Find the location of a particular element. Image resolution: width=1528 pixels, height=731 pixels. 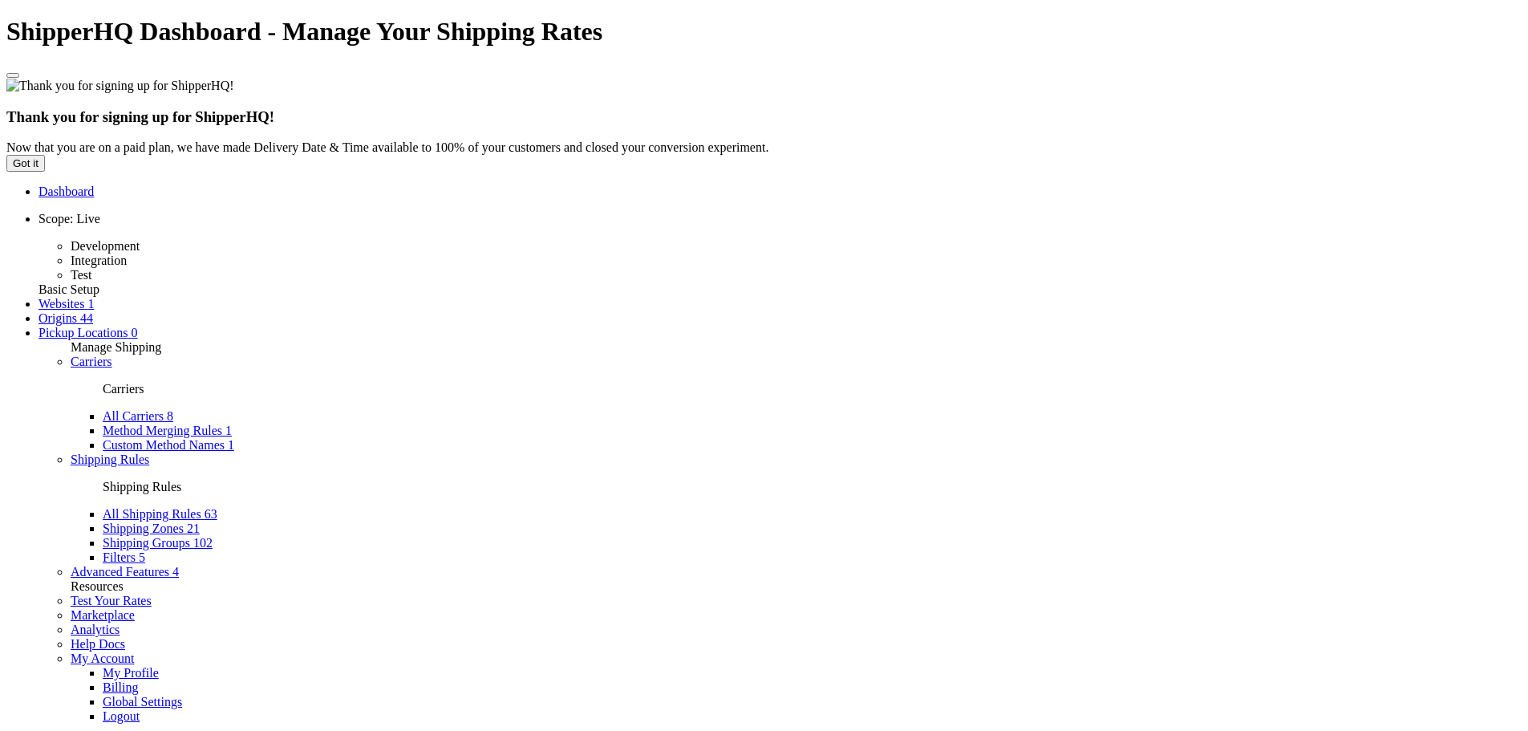

span: All Shipping Rules is located at coordinates (152, 513).